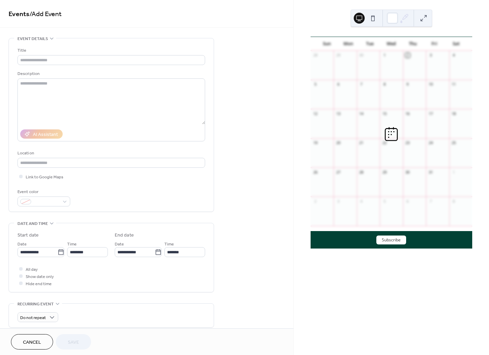  Describe the element at coordinates (40, 277) in the screenshot. I see `span: Show date only` at that location.